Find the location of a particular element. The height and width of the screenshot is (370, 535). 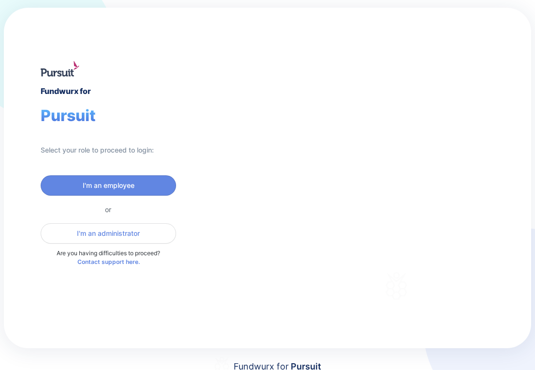

img: logo.jpg is located at coordinates (60, 69).